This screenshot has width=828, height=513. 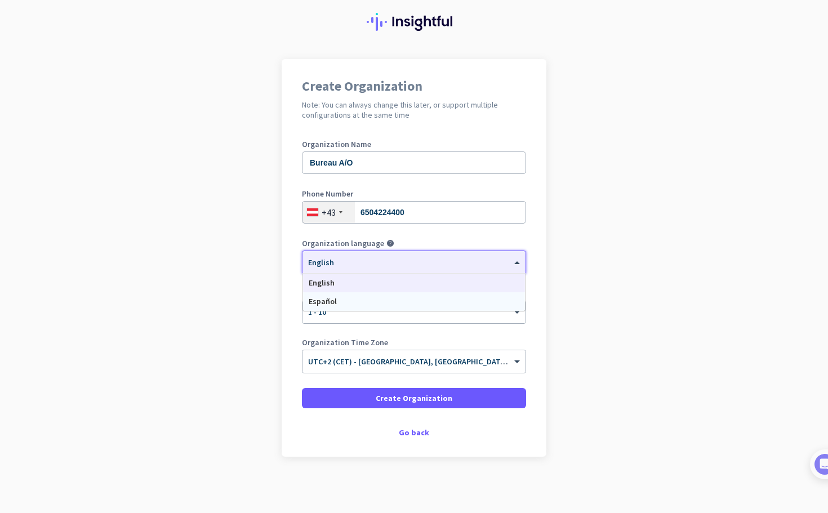 What do you see at coordinates (414, 163) in the screenshot?
I see `input: What is the name of your organization?` at bounding box center [414, 163].